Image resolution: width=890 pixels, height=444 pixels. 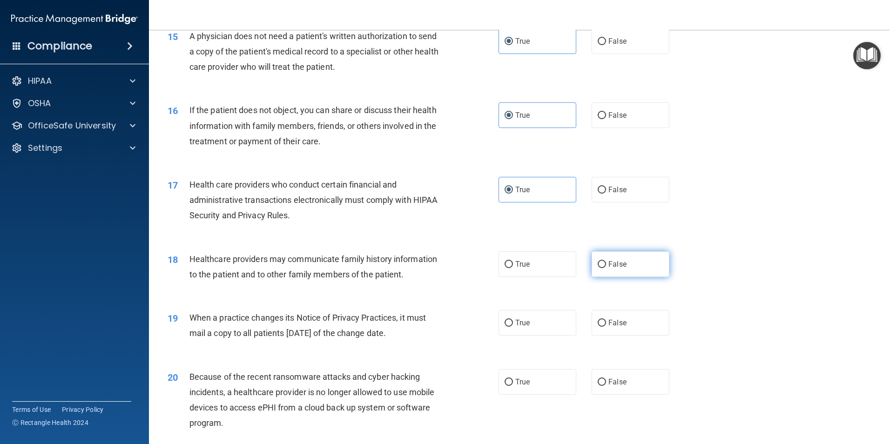 I want to click on a: Terms of Use, so click(x=31, y=410).